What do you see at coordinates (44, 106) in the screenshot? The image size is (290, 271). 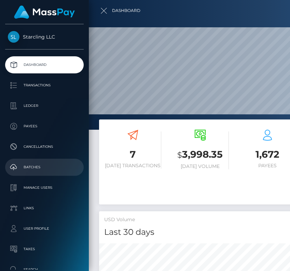 I see `p: Ledger` at bounding box center [44, 106].